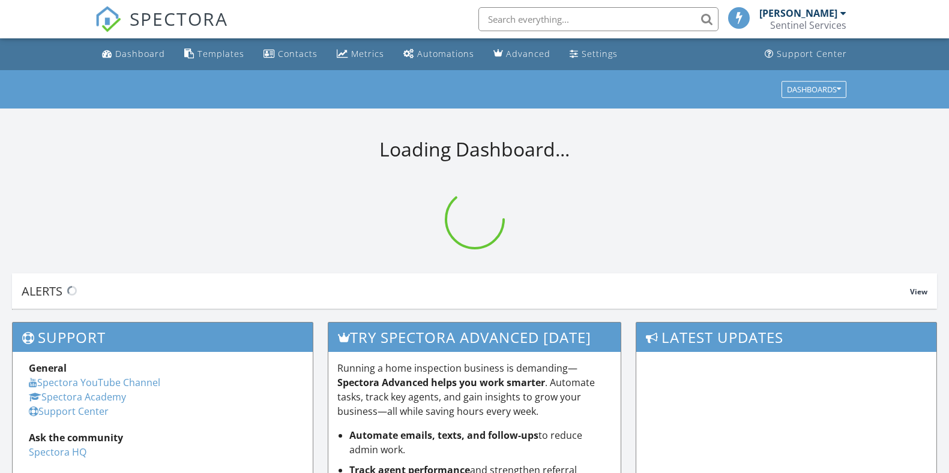 This screenshot has width=949, height=473. I want to click on strong: Automate emails, texts, and follow-ups, so click(443, 436).